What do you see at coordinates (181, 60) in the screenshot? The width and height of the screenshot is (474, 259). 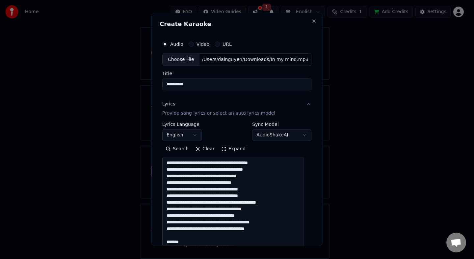 I see `div: Choose File` at bounding box center [181, 60].